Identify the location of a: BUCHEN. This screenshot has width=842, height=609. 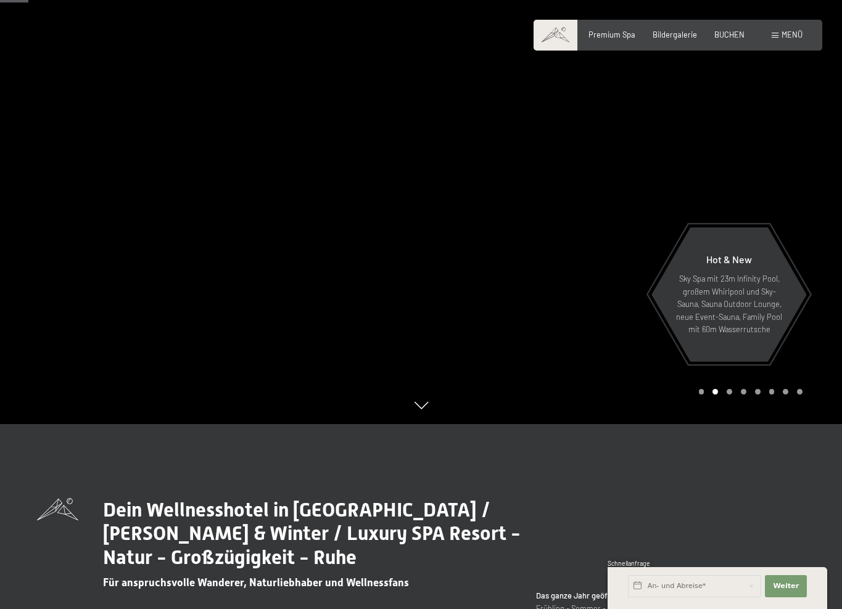
(729, 35).